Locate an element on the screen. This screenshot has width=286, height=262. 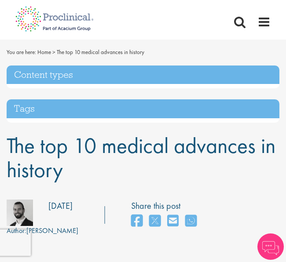
img: Chatbot is located at coordinates (270, 247).